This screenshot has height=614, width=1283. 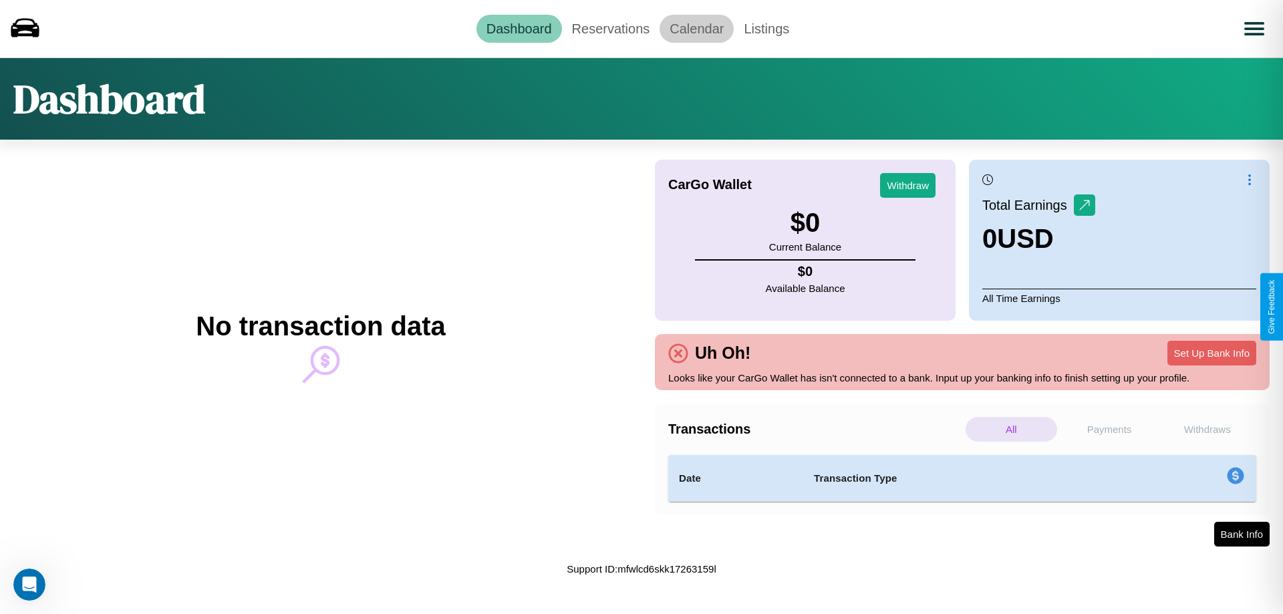 What do you see at coordinates (1119, 298) in the screenshot?
I see `p: All Time Earnings` at bounding box center [1119, 298].